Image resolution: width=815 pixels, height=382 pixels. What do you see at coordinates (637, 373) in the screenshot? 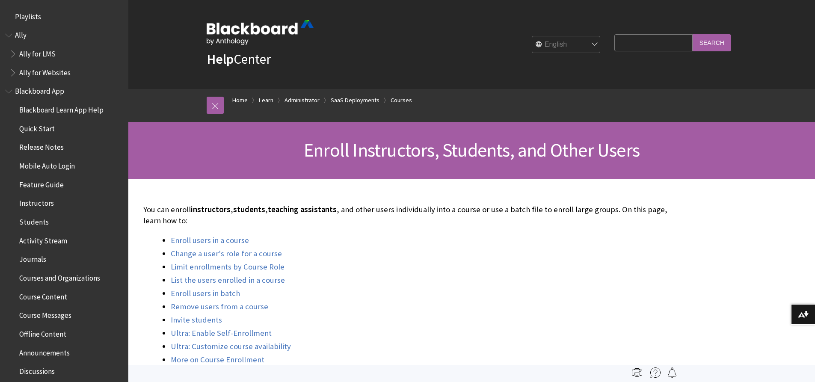
I see `img: Print` at bounding box center [637, 373].